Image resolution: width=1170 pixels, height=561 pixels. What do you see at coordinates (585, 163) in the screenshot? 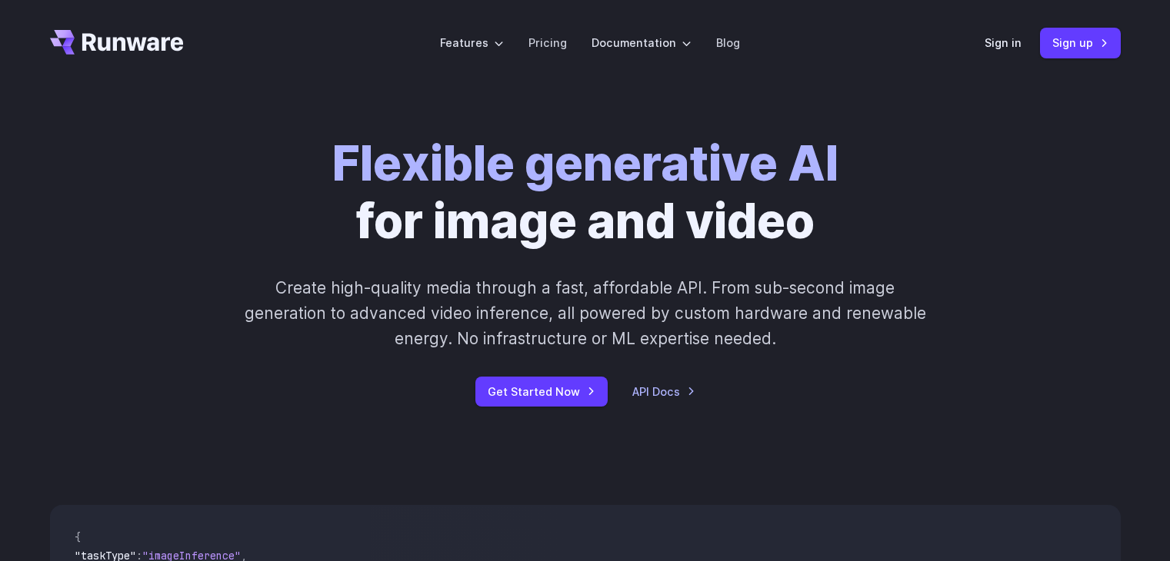
I see `strong: Flexible generative AI` at bounding box center [585, 163].